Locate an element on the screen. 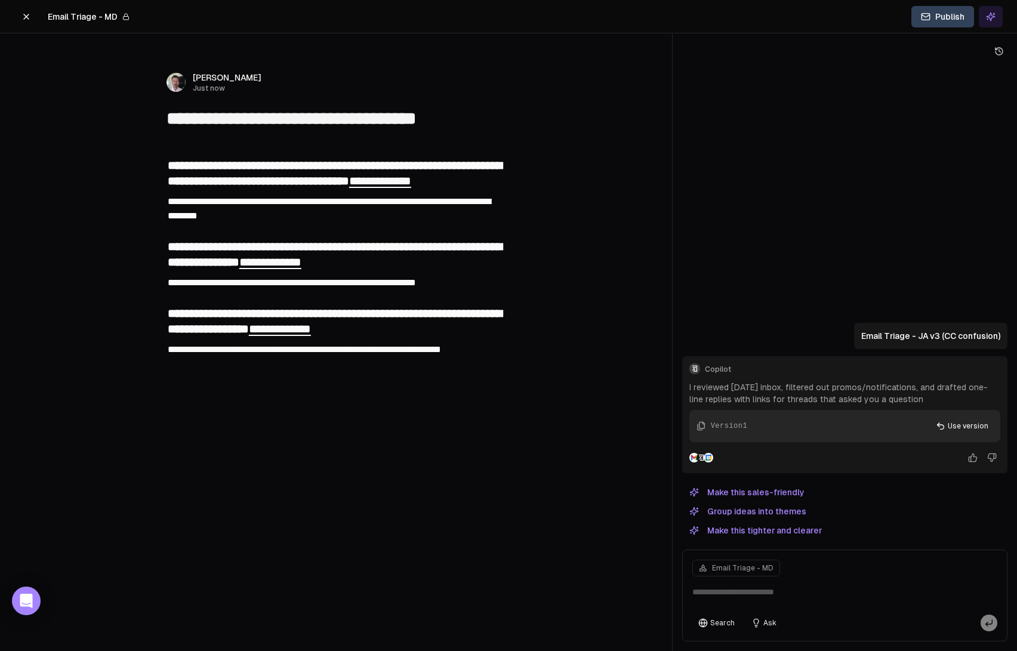  div: Version 1 is located at coordinates (729, 426).